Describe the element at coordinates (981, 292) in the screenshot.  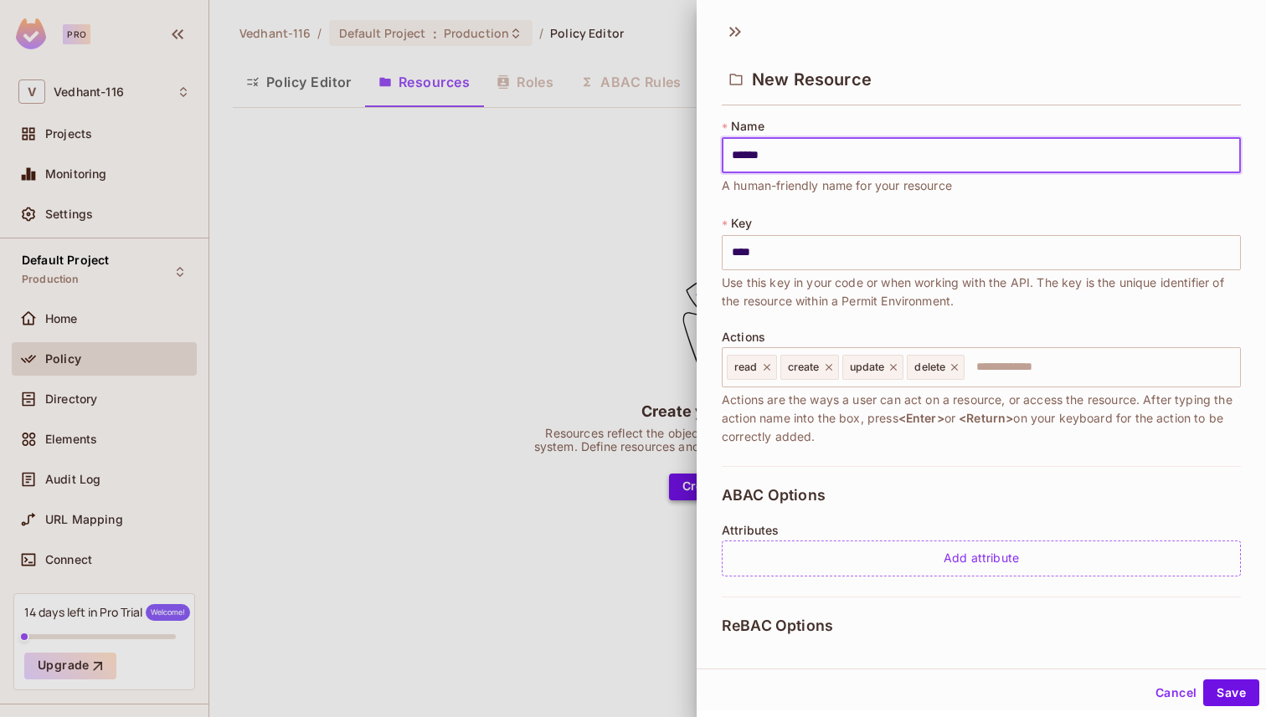
I see `span: Use this key in your code or when working with the API. The key is the unique identifier of the r...` at that location.